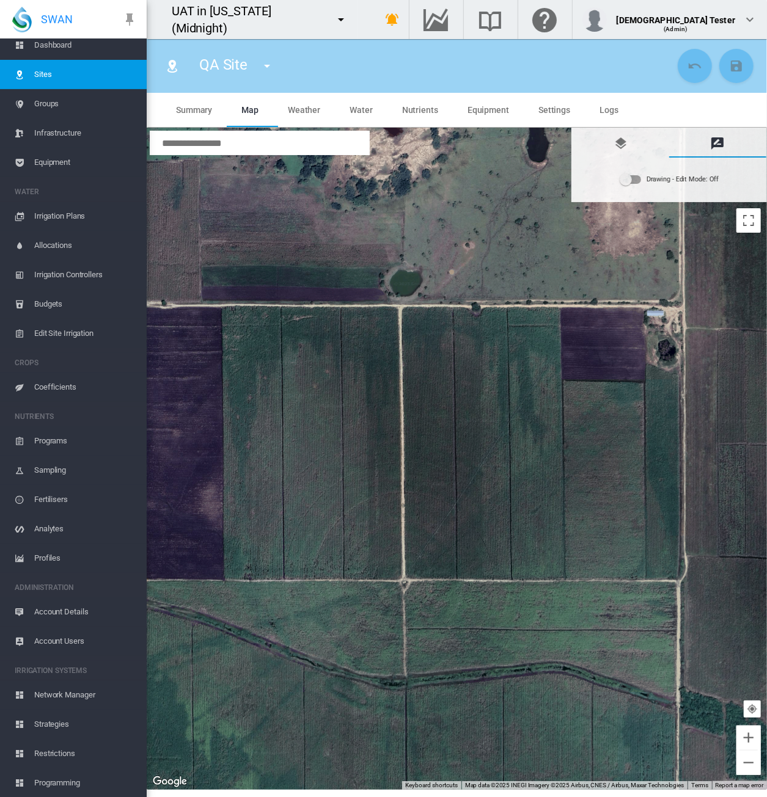  I want to click on span: Summary, so click(194, 110).